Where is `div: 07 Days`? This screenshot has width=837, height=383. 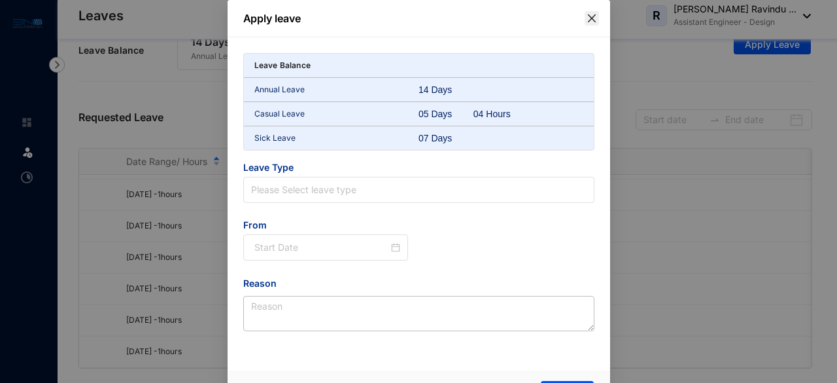
div: 07 Days is located at coordinates (446, 138).